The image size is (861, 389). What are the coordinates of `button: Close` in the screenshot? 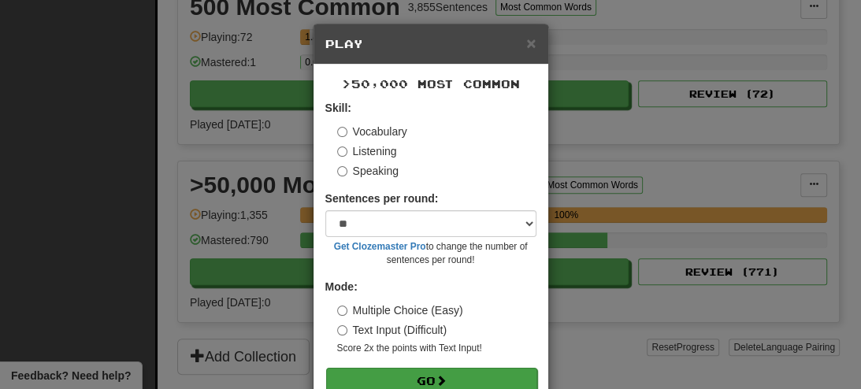 It's located at (531, 43).